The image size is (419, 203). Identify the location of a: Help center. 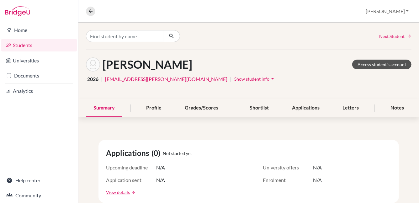
(39, 180).